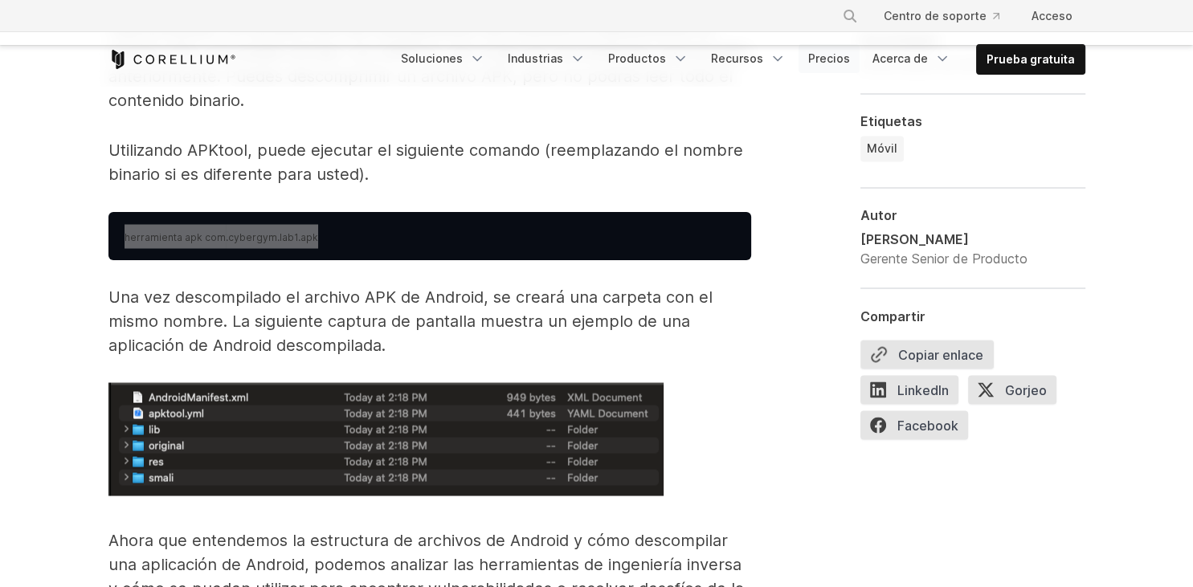 The image size is (1193, 587). I want to click on img: Ejemplo de una aplicación Android descompilada., so click(386, 439).